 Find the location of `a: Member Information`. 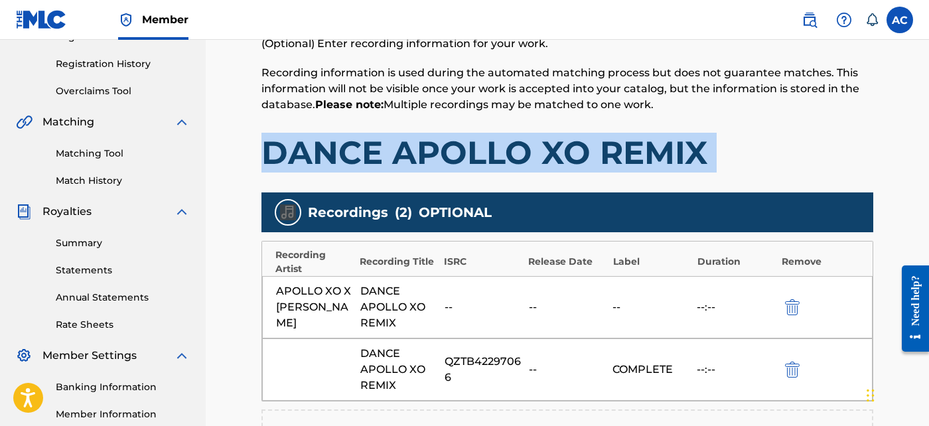

a: Member Information is located at coordinates (123, 414).